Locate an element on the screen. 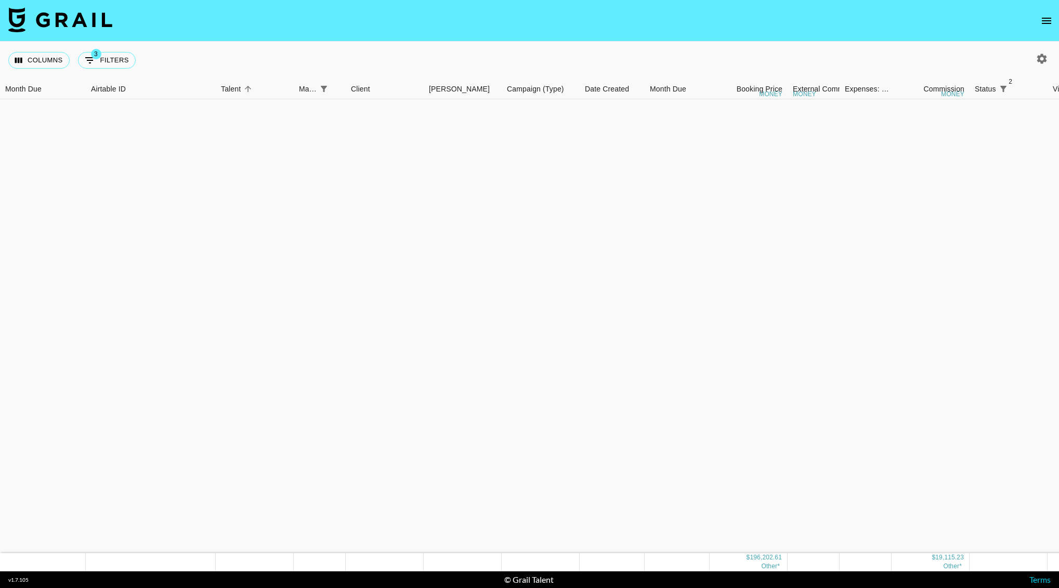 The width and height of the screenshot is (1059, 588). span: € 1,600.00, CA$ 36,797.46 is located at coordinates (771, 566).